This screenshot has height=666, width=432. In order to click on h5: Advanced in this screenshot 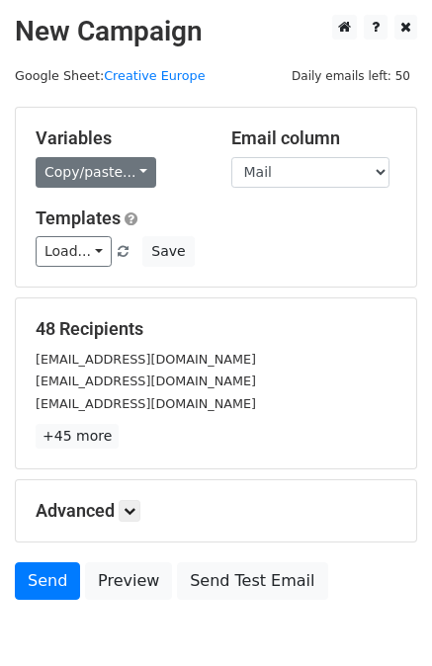, I will do `click(215, 511)`.